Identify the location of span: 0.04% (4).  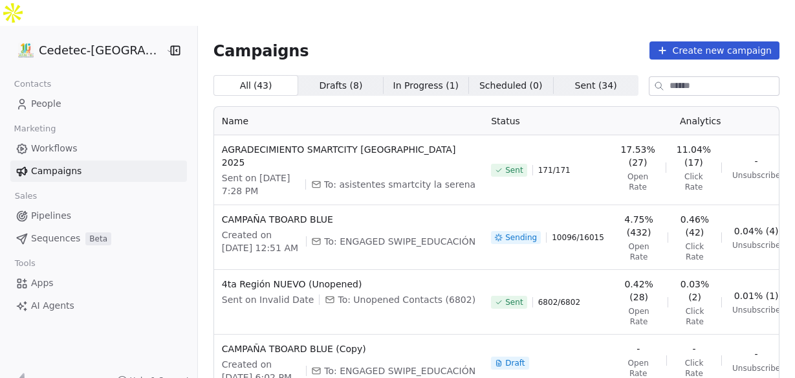
(756, 231).